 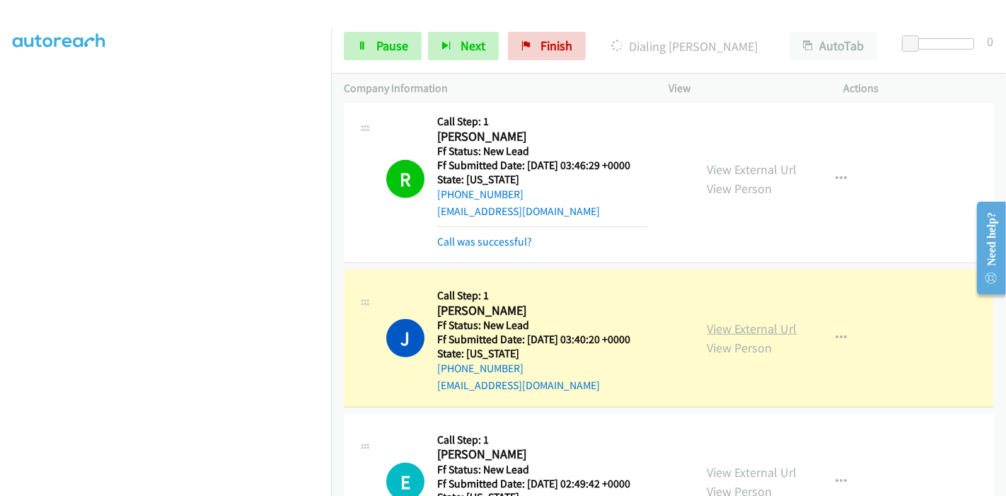 I want to click on h1: R, so click(x=405, y=179).